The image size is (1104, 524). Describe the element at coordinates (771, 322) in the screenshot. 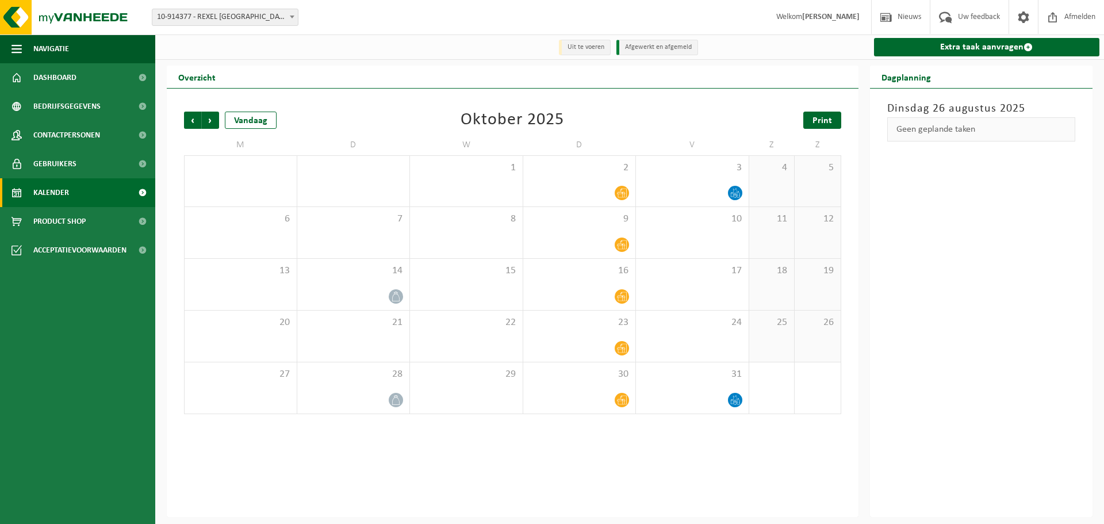

I see `span: 25` at that location.